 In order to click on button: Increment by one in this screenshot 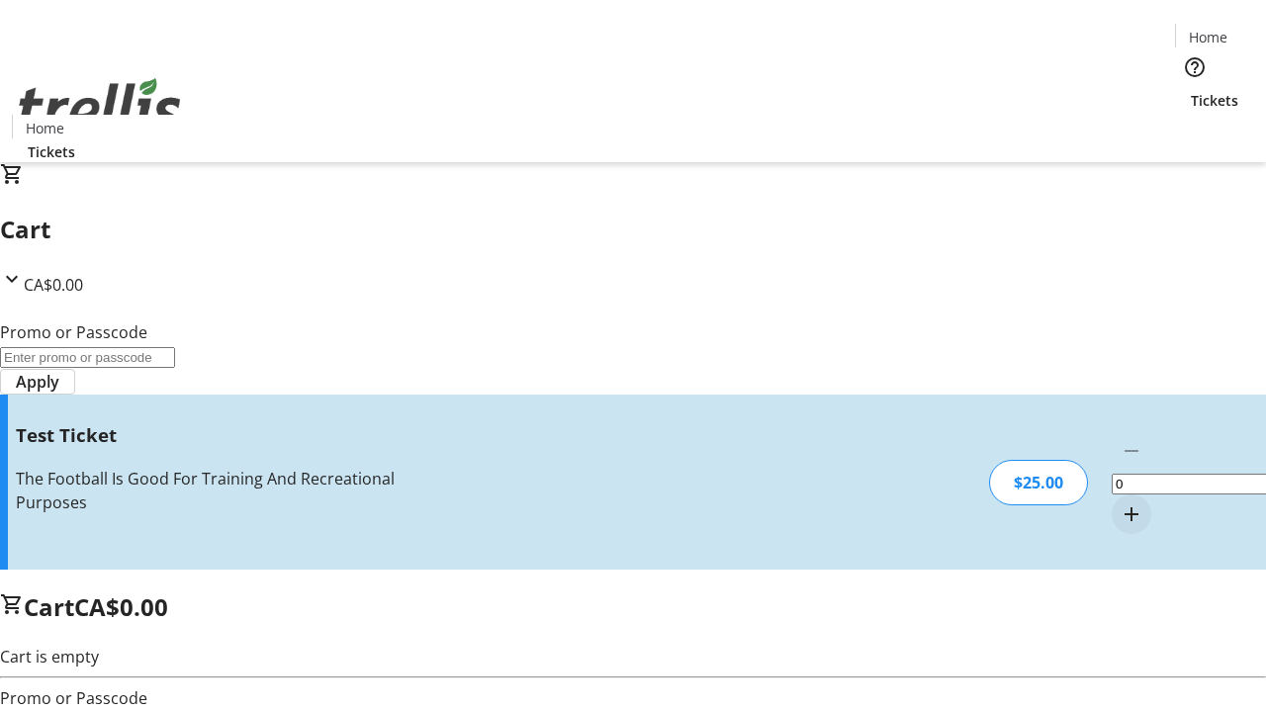, I will do `click(1132, 515)`.